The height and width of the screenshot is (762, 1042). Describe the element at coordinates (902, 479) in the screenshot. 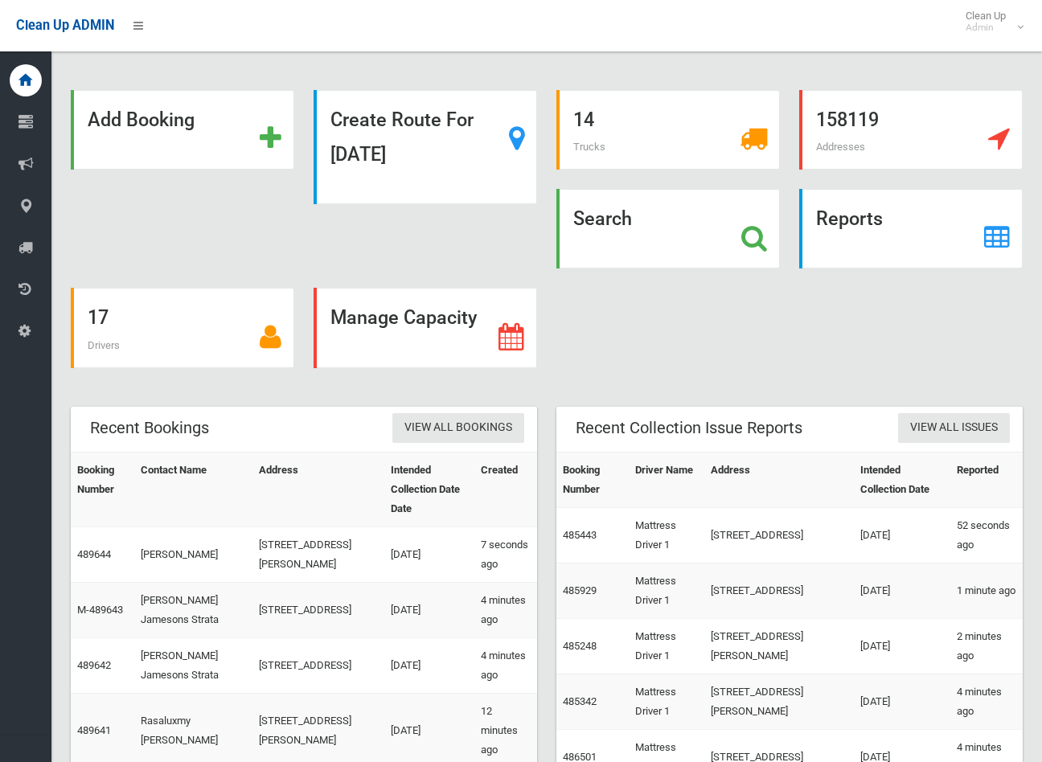

I see `th: Intended Collection Date` at that location.